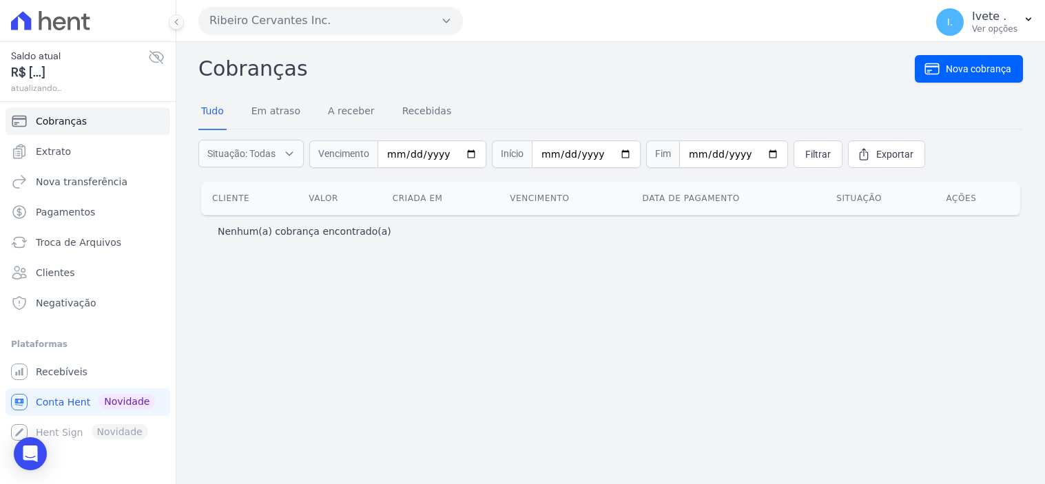 The width and height of the screenshot is (1045, 484). Describe the element at coordinates (817, 154) in the screenshot. I see `span: Filtrar` at that location.